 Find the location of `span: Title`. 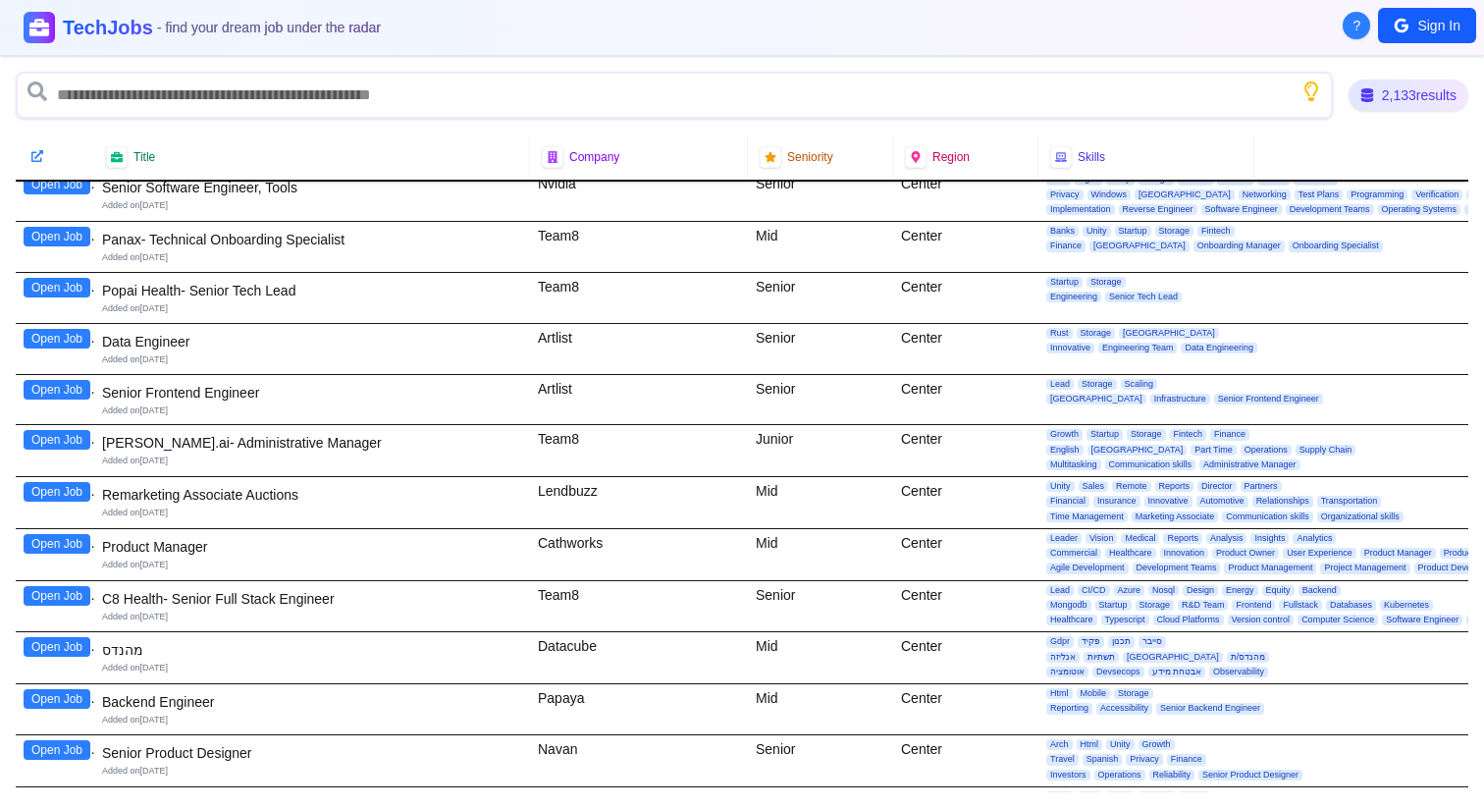

span: Title is located at coordinates (144, 157).